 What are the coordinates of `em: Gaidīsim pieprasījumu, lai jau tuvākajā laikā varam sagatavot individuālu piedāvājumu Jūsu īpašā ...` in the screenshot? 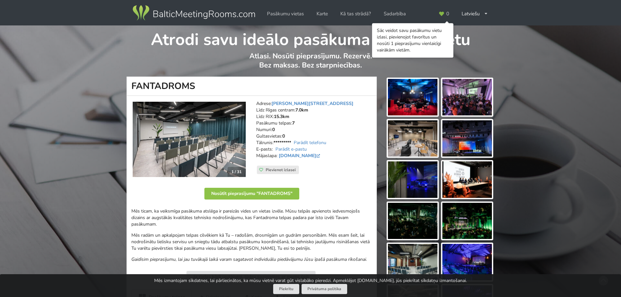 It's located at (249, 259).